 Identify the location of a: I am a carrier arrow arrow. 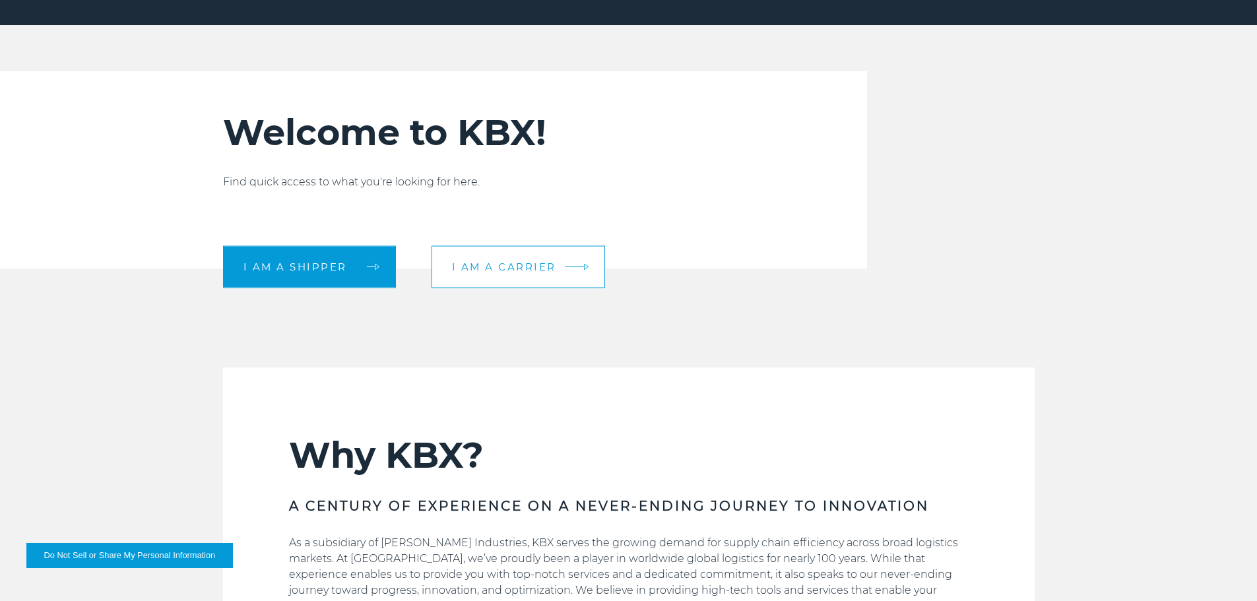
(518, 267).